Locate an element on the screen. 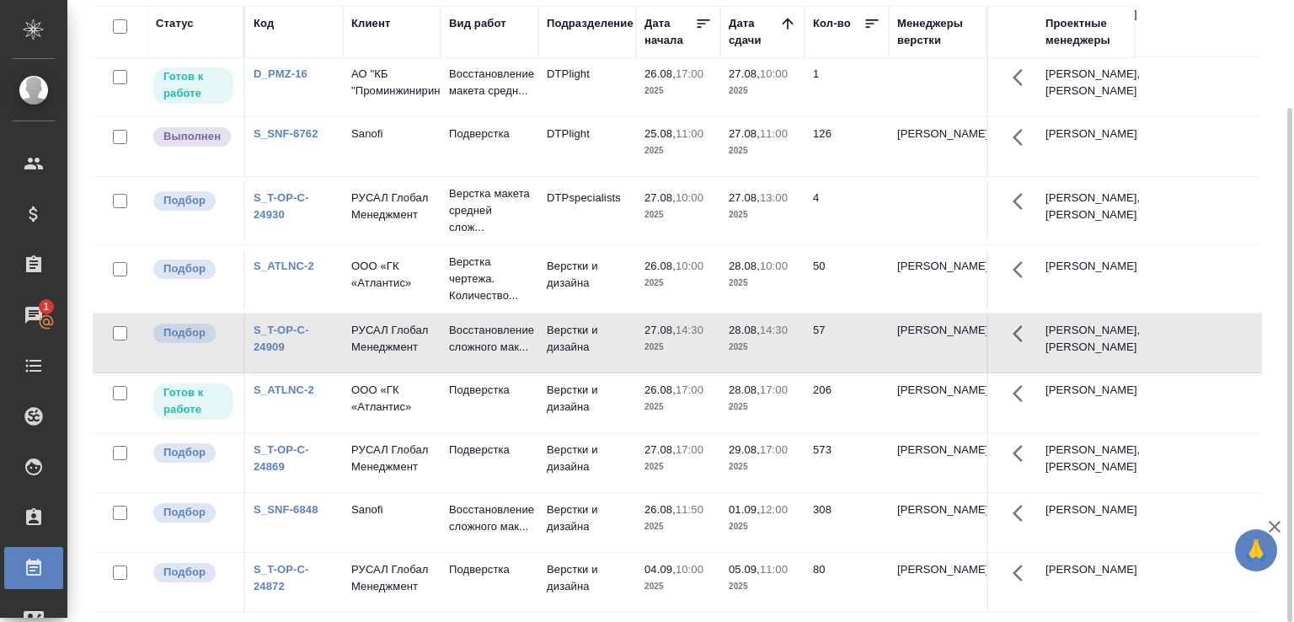  p: 13:00 is located at coordinates (774, 197).